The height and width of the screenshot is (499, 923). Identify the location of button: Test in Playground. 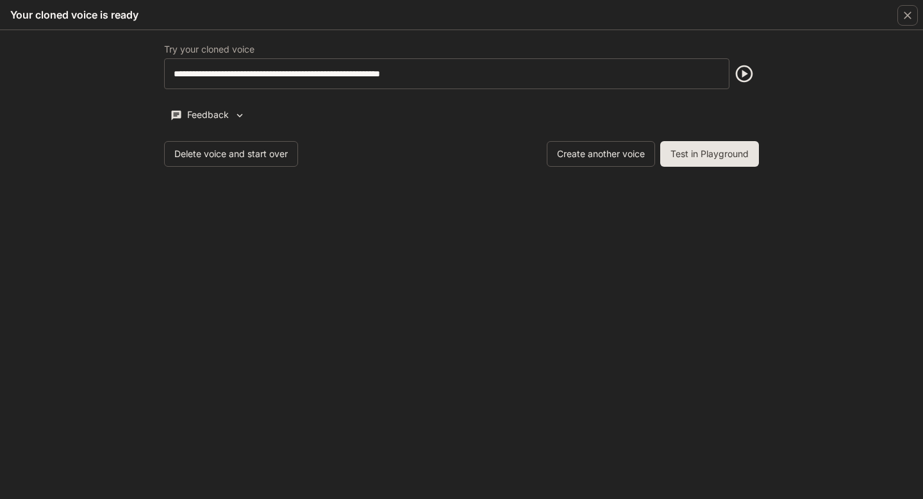
(710, 154).